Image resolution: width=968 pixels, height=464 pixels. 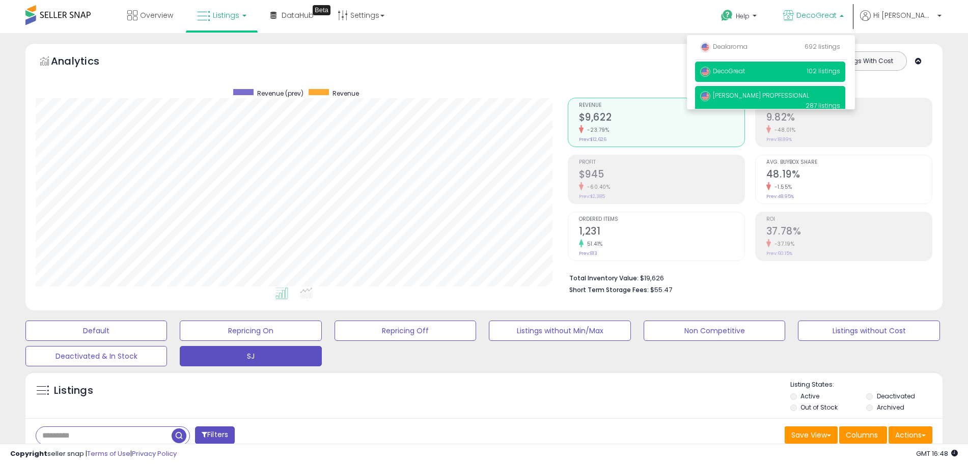 I want to click on div: Tooltip anchor, so click(x=321, y=10).